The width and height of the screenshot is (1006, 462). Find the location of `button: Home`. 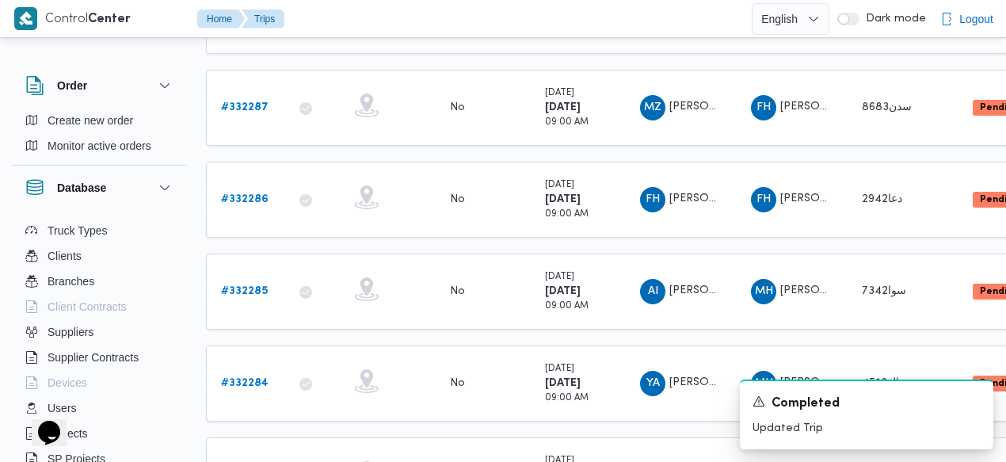

button: Home is located at coordinates (221, 19).